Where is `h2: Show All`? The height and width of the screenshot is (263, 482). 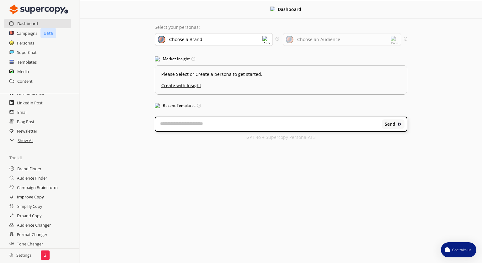
h2: Show All is located at coordinates (25, 141).